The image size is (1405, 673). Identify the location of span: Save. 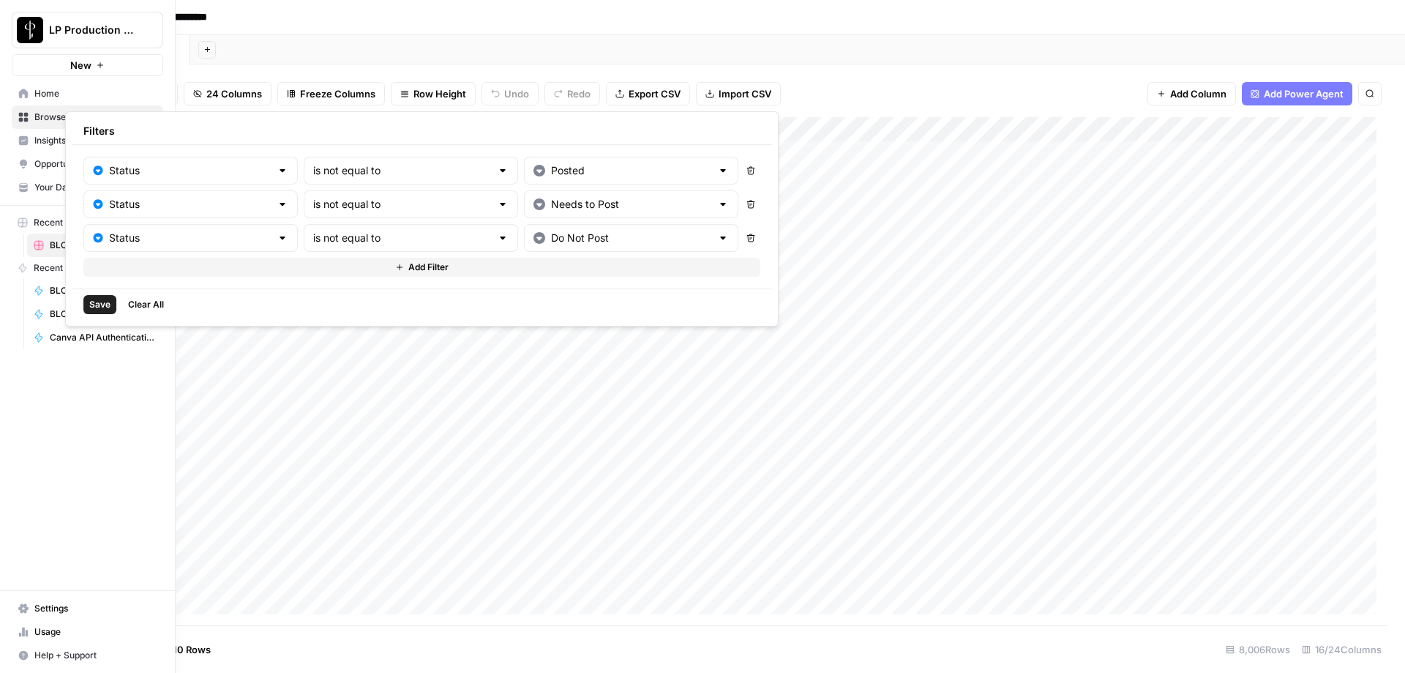
(100, 304).